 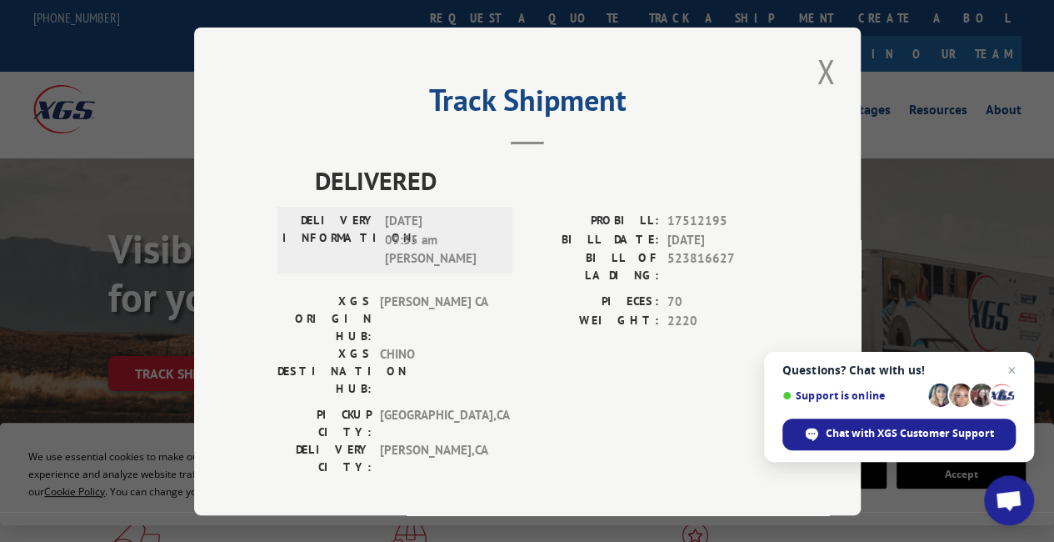 What do you see at coordinates (324, 318) in the screenshot?
I see `label: XGS ORIGIN HUB:` at bounding box center [324, 318].